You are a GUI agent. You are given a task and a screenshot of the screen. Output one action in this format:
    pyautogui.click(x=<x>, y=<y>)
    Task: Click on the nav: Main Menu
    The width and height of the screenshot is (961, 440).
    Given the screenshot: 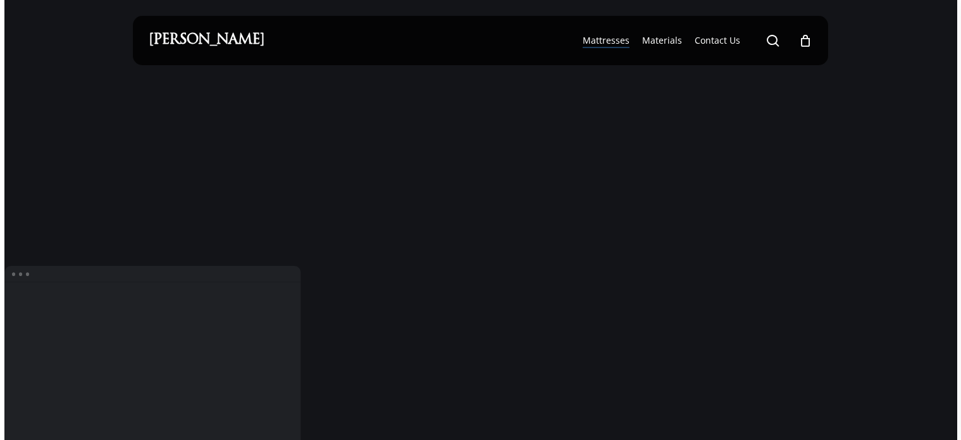 What is the action you would take?
    pyautogui.click(x=694, y=40)
    